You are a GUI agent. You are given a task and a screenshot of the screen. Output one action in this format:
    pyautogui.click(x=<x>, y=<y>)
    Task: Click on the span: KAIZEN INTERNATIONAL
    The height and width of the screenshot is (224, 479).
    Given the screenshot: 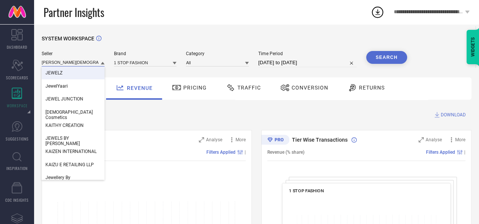 What is the action you would take?
    pyautogui.click(x=71, y=152)
    